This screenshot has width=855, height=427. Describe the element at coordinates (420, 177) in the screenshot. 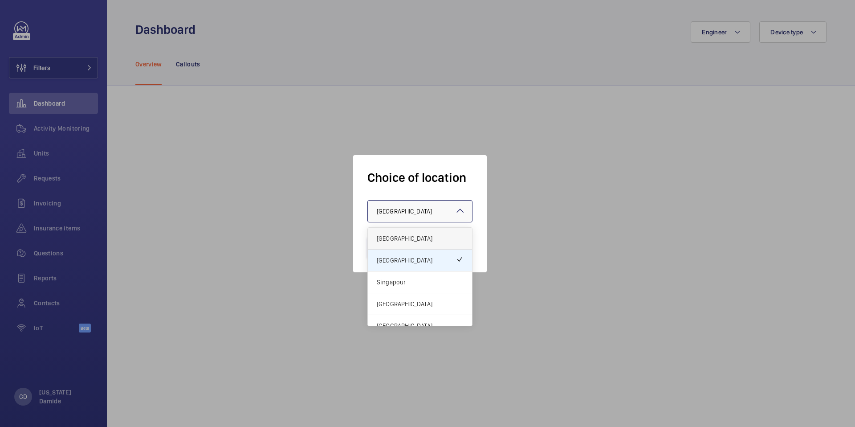

I see `h1: Choice of location` at that location.